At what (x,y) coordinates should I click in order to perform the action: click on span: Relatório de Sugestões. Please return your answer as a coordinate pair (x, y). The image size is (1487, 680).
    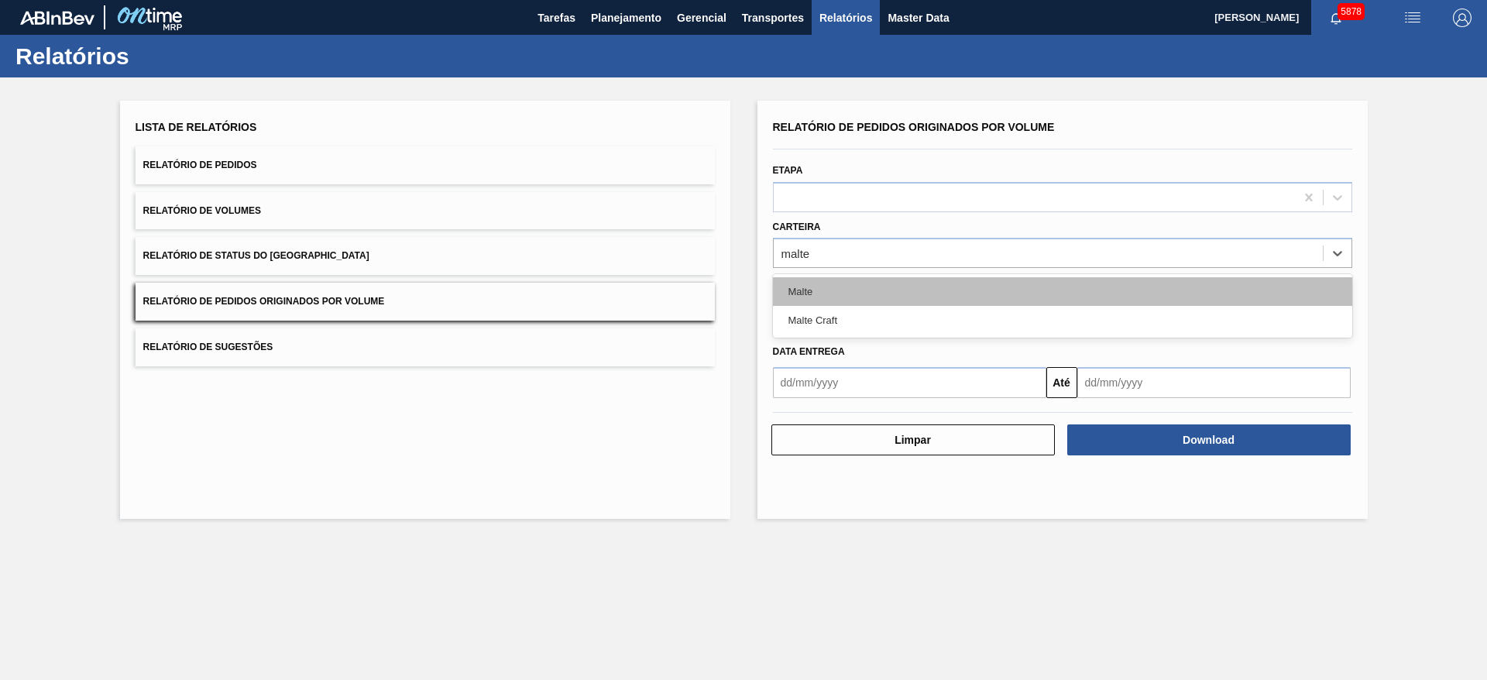
    Looking at the image, I should click on (208, 347).